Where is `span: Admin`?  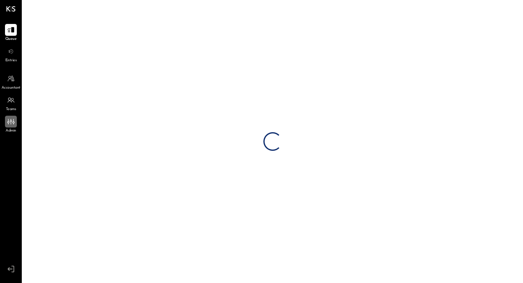 span: Admin is located at coordinates (11, 131).